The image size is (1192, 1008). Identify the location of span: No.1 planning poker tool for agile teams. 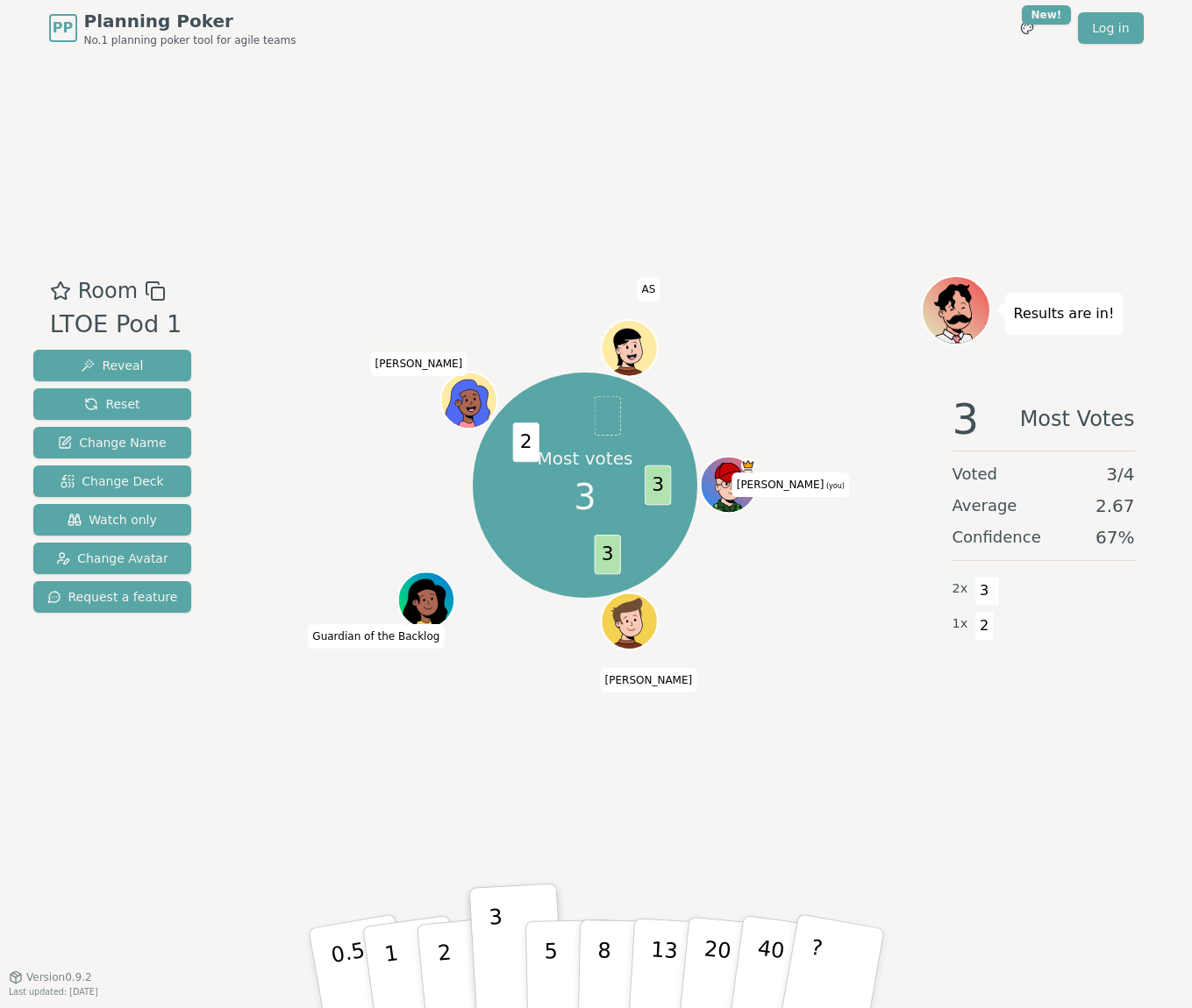
(191, 40).